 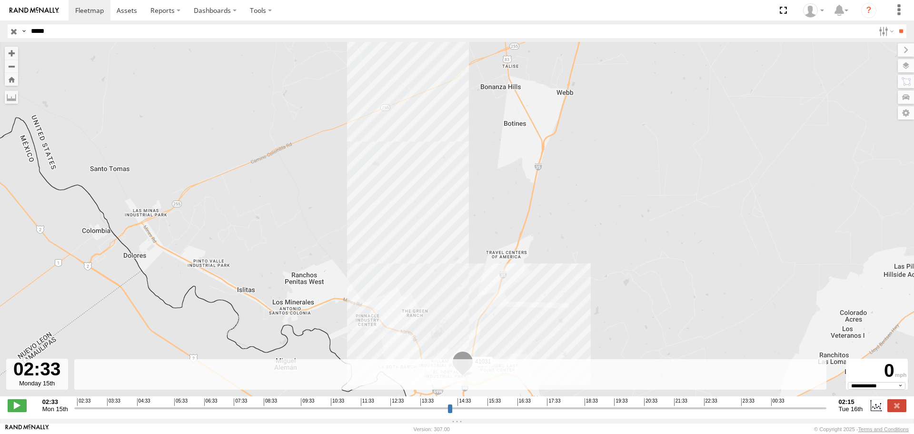 What do you see at coordinates (397, 402) in the screenshot?
I see `span: 12:33` at bounding box center [397, 402].